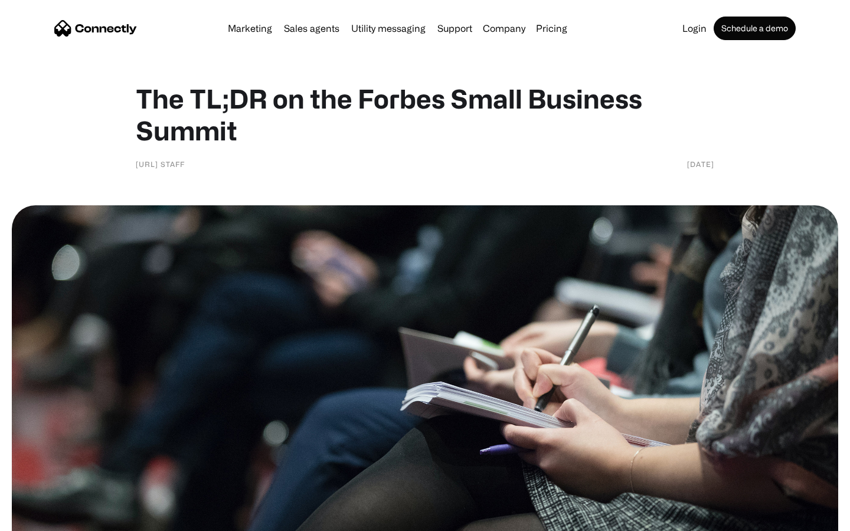 The height and width of the screenshot is (531, 850). Describe the element at coordinates (754, 28) in the screenshot. I see `a: Schedule a demo` at that location.